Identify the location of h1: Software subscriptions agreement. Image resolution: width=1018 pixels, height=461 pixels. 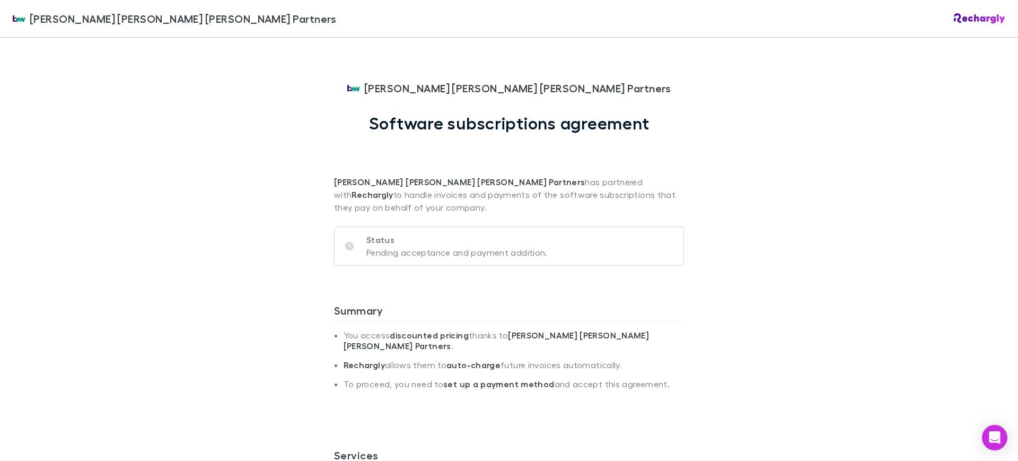
(509, 123).